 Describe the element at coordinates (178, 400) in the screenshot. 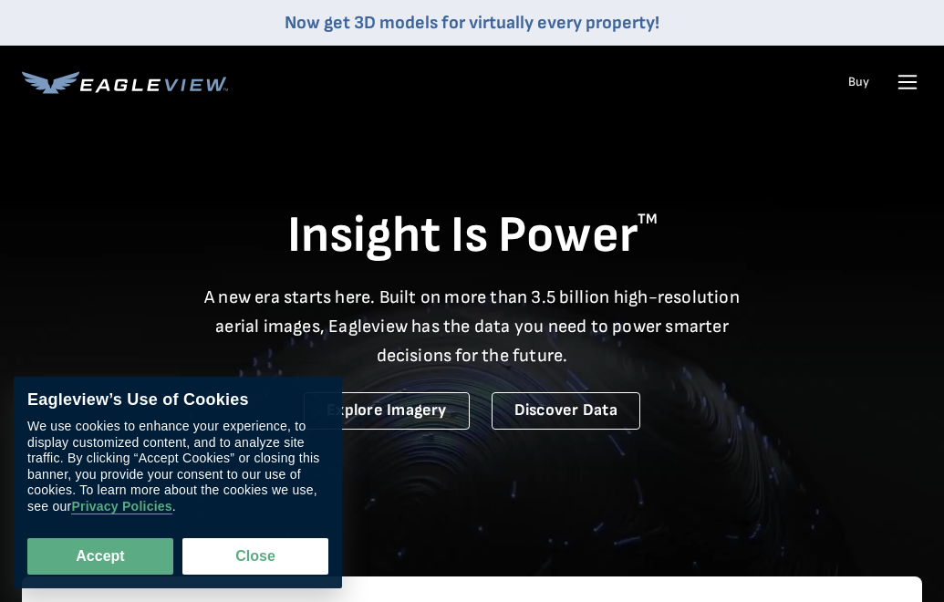

I see `div: Eagleview’s Use of Cookies` at that location.